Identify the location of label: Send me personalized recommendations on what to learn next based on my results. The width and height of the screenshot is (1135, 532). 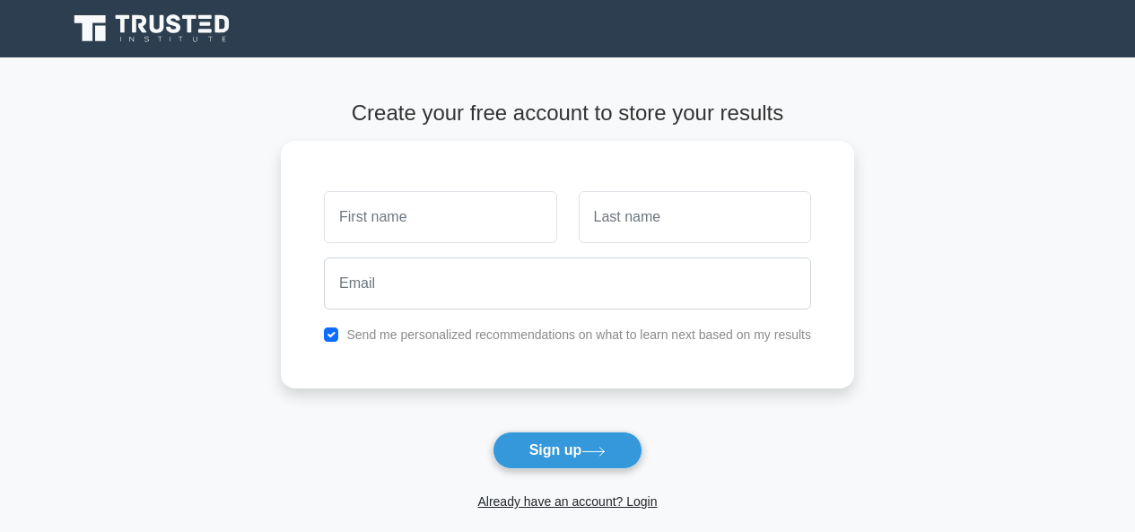
(579, 335).